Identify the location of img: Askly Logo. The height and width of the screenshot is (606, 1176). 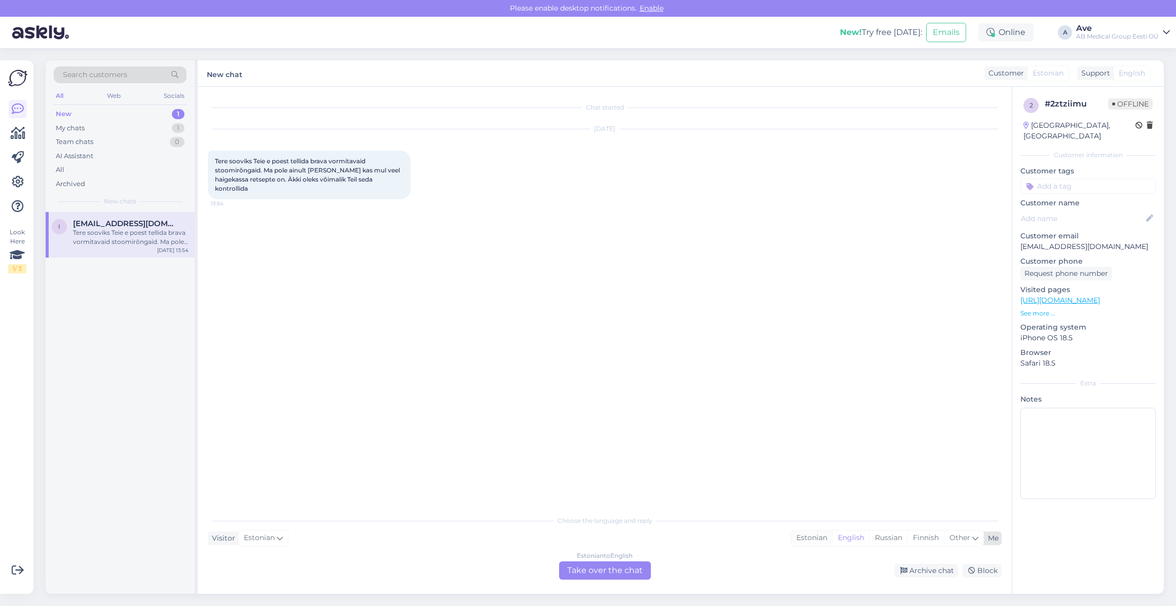
(18, 78).